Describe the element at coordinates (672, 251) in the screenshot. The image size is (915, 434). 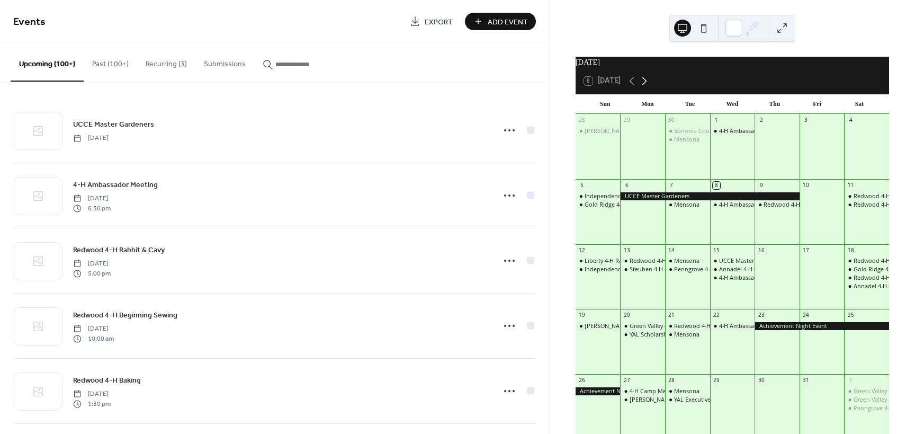
I see `div: 14` at that location.